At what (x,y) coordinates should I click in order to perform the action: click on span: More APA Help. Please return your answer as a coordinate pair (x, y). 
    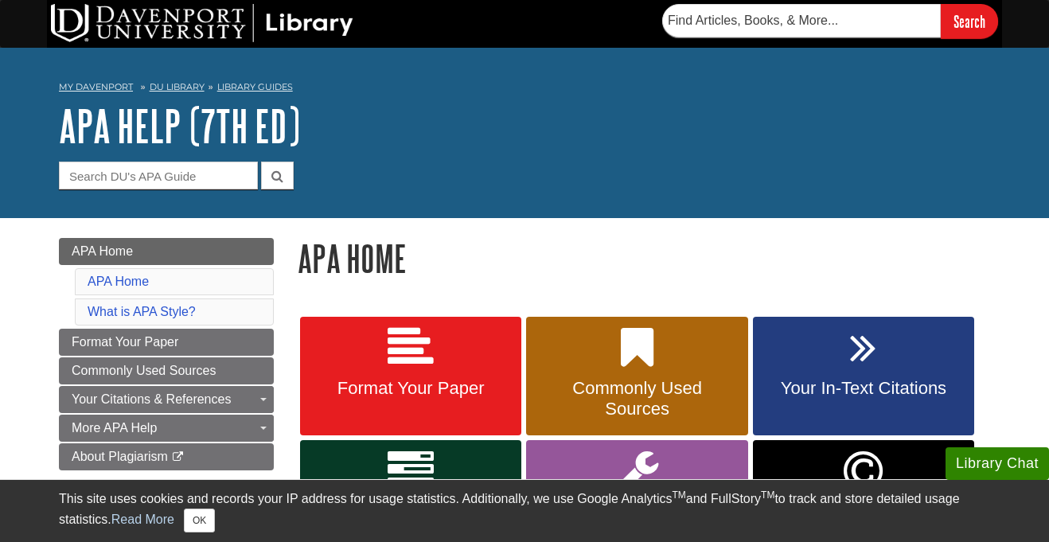
    Looking at the image, I should click on (114, 427).